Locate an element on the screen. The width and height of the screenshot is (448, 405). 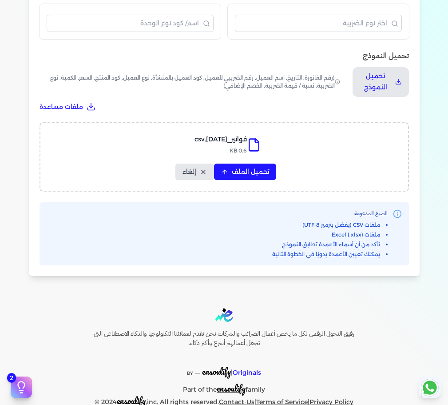
p: Part of the family is located at coordinates (224, 387).